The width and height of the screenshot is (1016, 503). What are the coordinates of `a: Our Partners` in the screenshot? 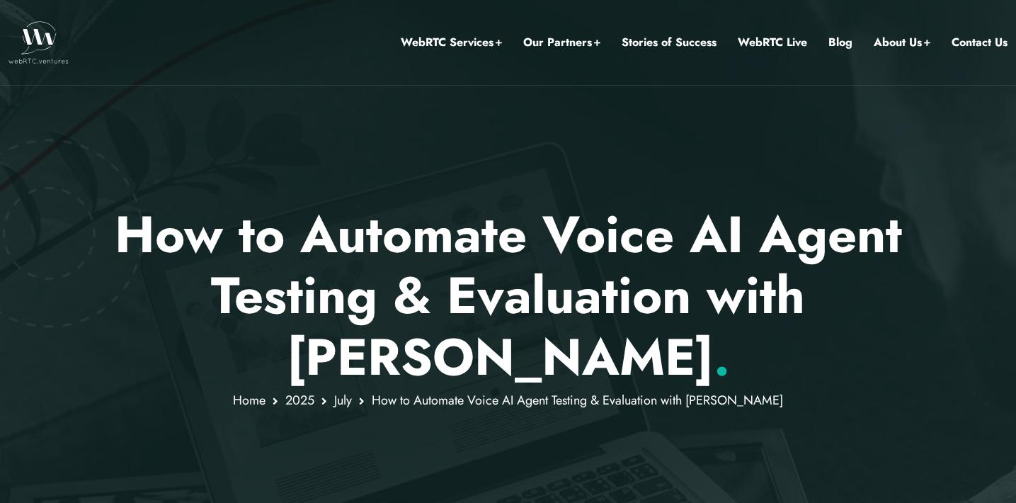 It's located at (561, 42).